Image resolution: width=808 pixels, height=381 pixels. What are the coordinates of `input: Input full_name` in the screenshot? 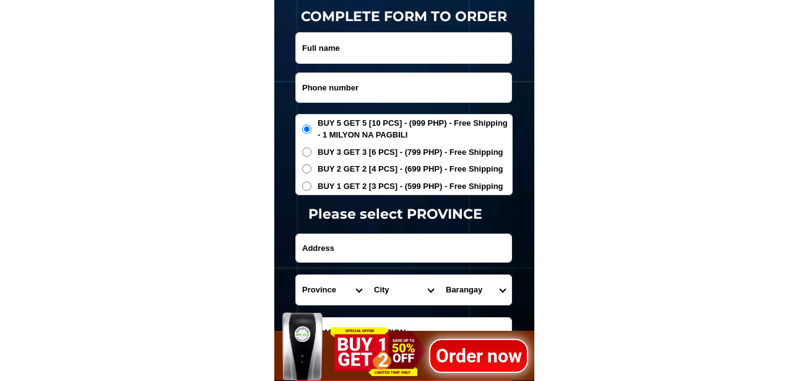 It's located at (404, 48).